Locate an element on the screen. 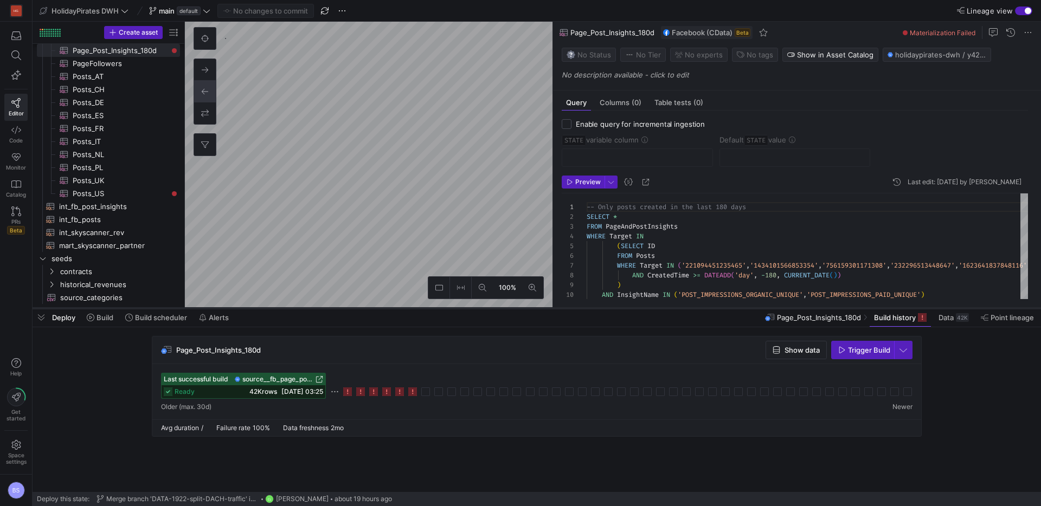  div: 8 is located at coordinates (568, 275).